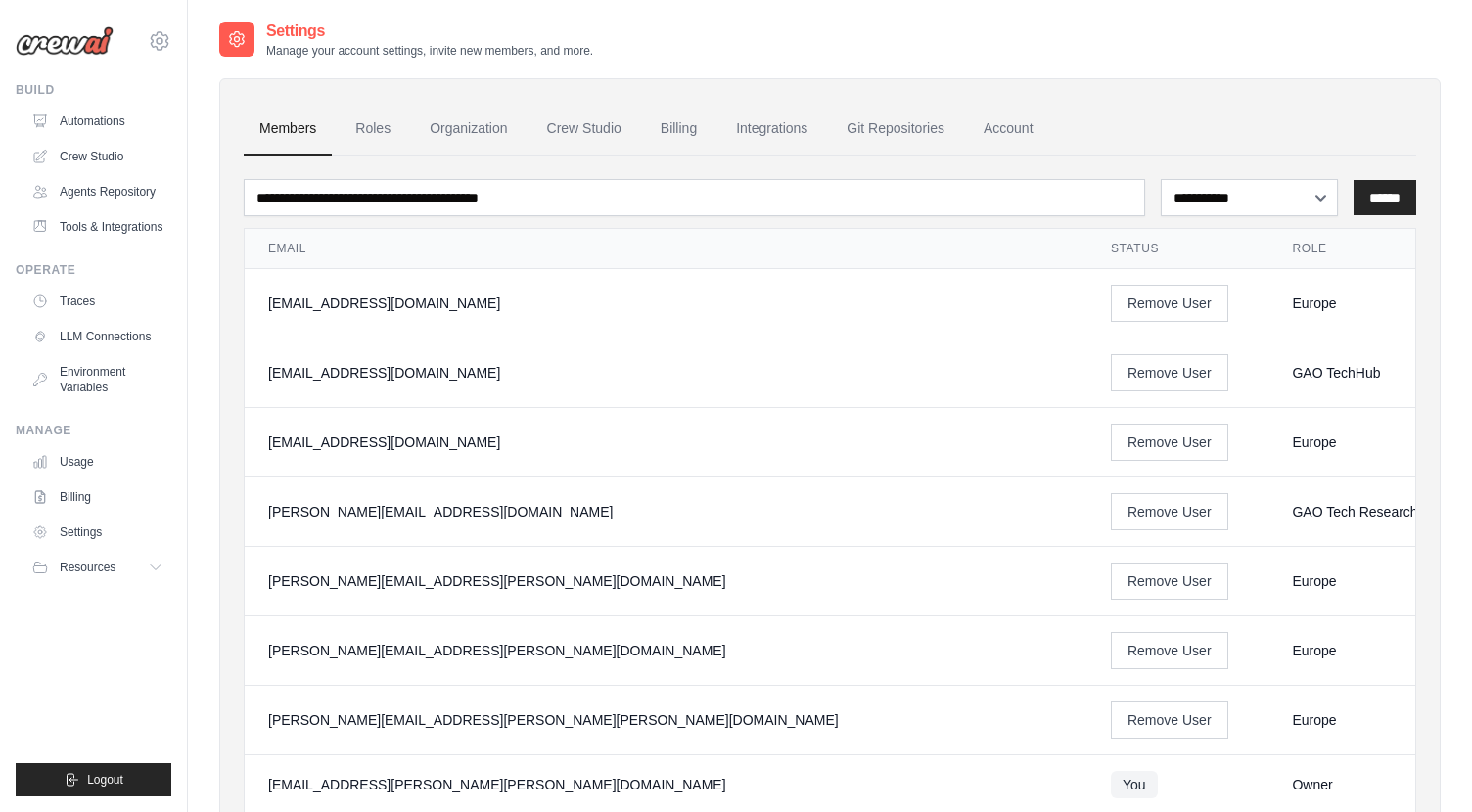  I want to click on div: Build, so click(93, 90).